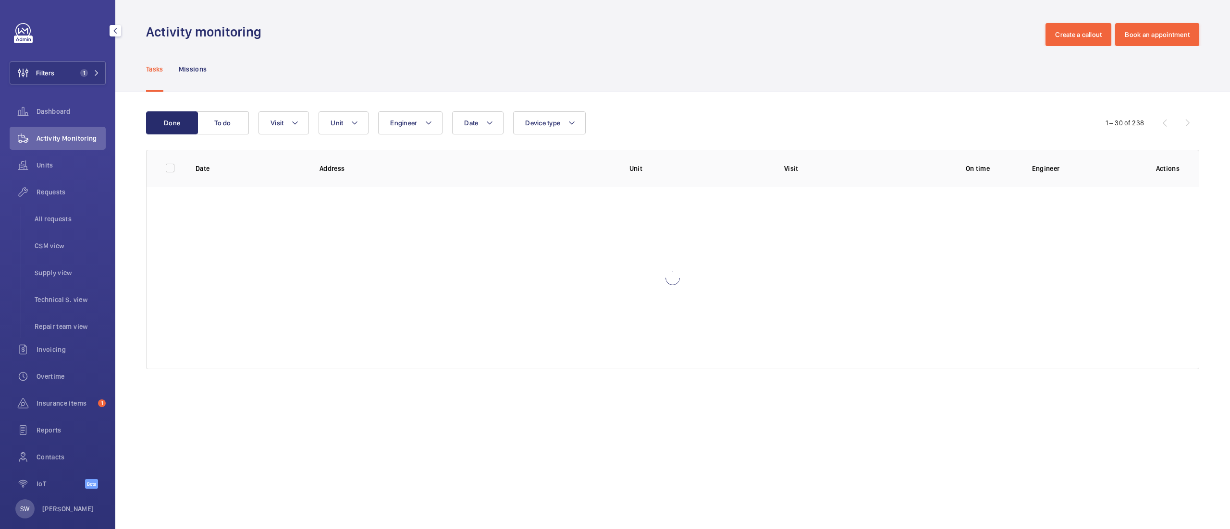 This screenshot has height=529, width=1230. I want to click on button: Visit, so click(283, 123).